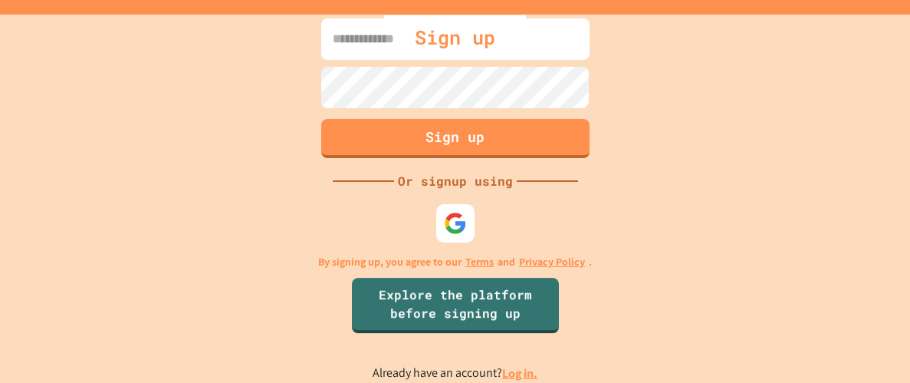 Image resolution: width=910 pixels, height=383 pixels. I want to click on p: Already have an account?, so click(455, 373).